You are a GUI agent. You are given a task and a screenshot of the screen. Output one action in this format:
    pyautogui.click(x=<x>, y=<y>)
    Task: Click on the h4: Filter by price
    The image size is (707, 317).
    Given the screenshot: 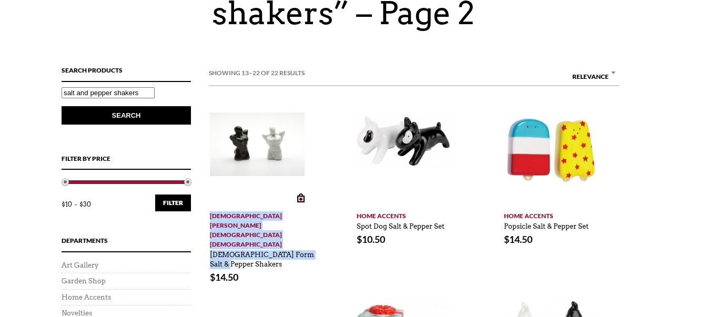 What is the action you would take?
    pyautogui.click(x=126, y=162)
    